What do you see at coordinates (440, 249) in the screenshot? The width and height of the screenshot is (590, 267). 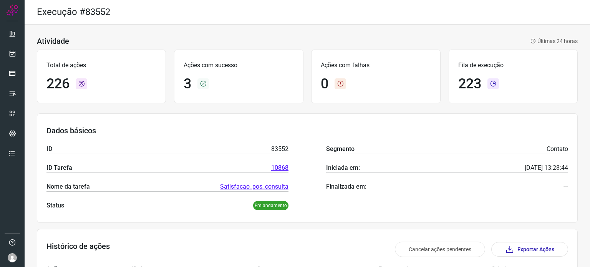 I see `button: Cancelar ações pendentes` at bounding box center [440, 249].